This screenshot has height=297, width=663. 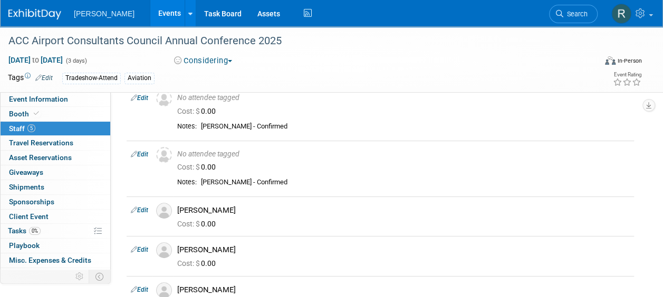 I want to click on span: Staff, so click(x=22, y=129).